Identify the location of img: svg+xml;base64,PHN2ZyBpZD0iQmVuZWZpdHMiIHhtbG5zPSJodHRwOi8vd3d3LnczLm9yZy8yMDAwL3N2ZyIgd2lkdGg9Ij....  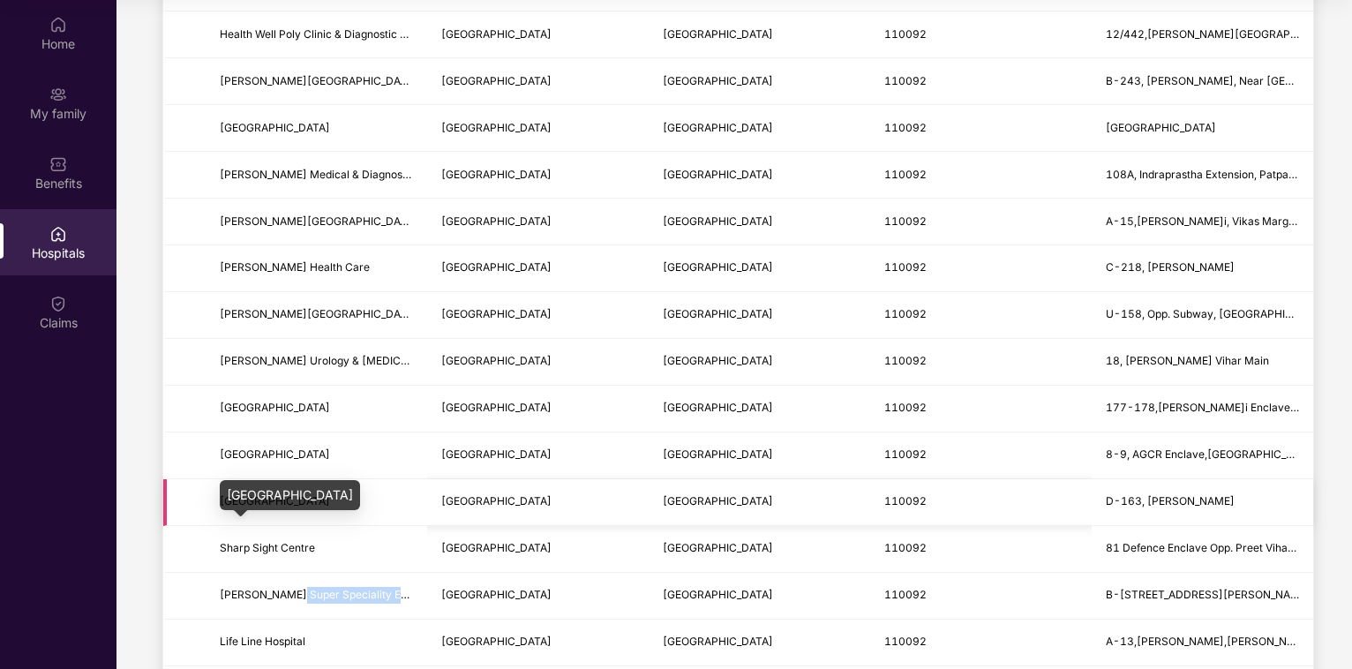
(58, 164).